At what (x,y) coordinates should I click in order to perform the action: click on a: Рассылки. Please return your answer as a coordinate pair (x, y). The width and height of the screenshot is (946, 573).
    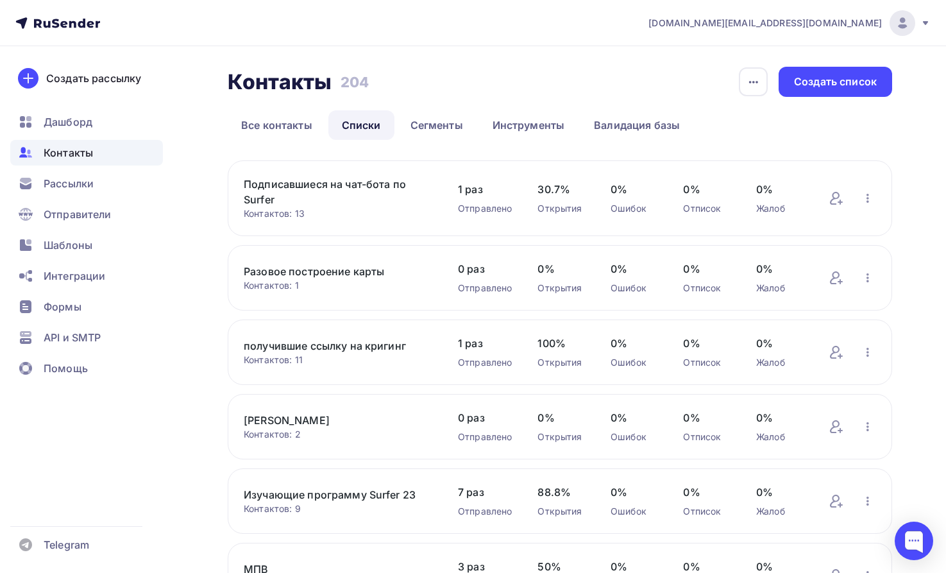
    Looking at the image, I should click on (87, 183).